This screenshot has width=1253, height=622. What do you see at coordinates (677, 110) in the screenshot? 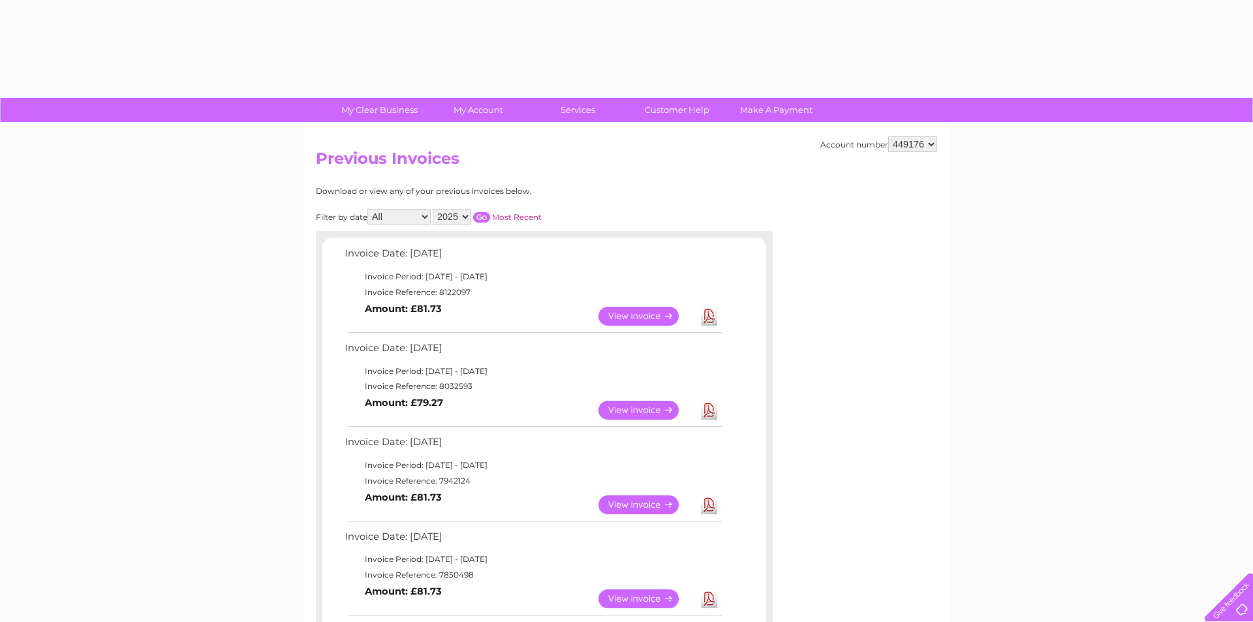
I see `a: Customer Help` at bounding box center [677, 110].